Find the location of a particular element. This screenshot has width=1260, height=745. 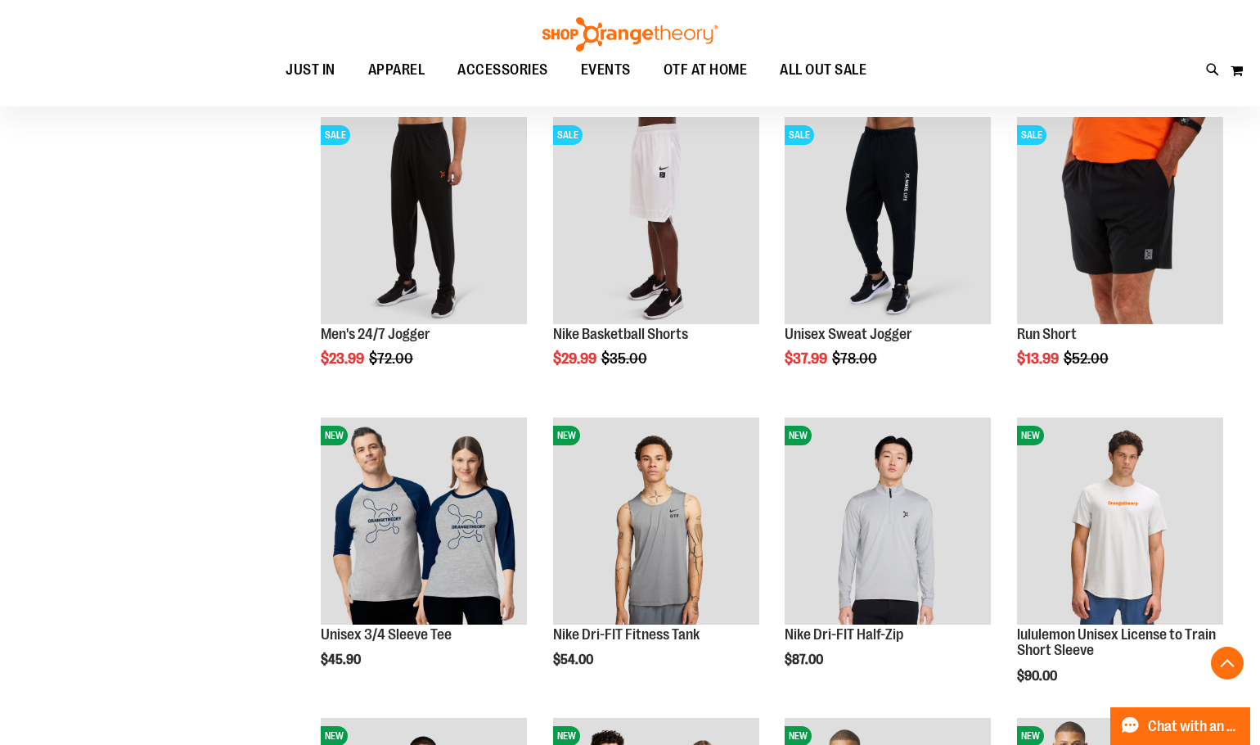

span: ALL OUT SALE is located at coordinates (823, 70).